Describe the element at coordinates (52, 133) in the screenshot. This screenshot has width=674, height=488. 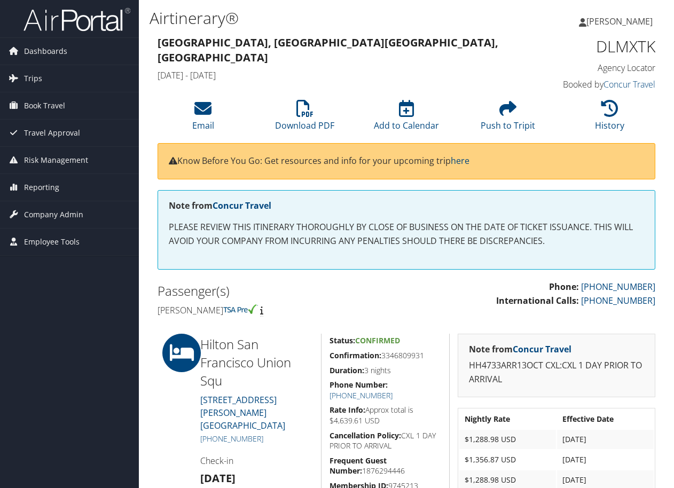
I see `span: Travel Approval` at that location.